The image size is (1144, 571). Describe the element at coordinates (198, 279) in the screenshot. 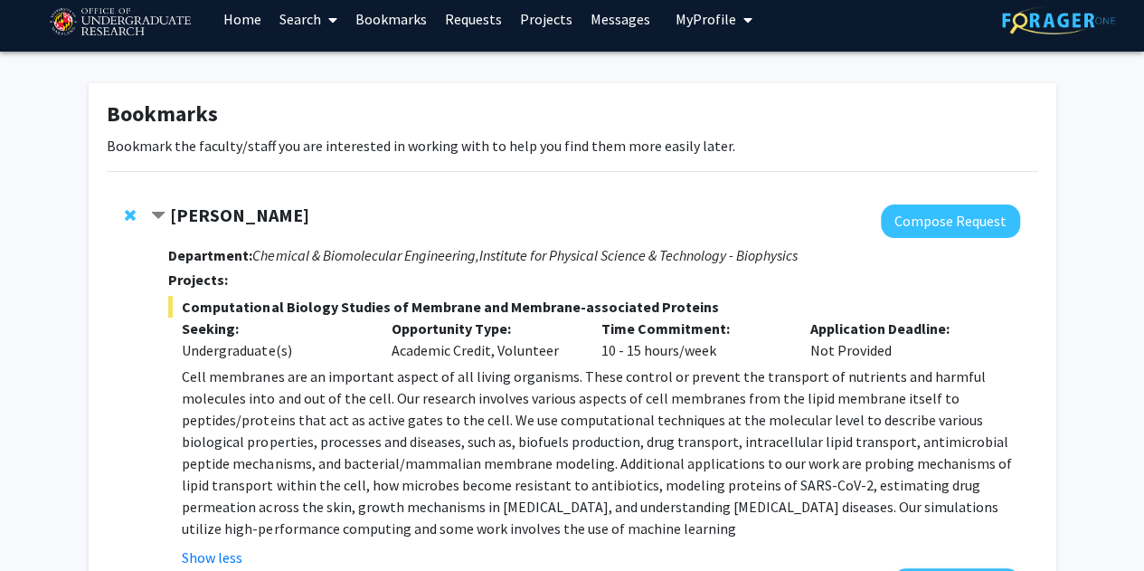

I see `strong: Projects:` at that location.